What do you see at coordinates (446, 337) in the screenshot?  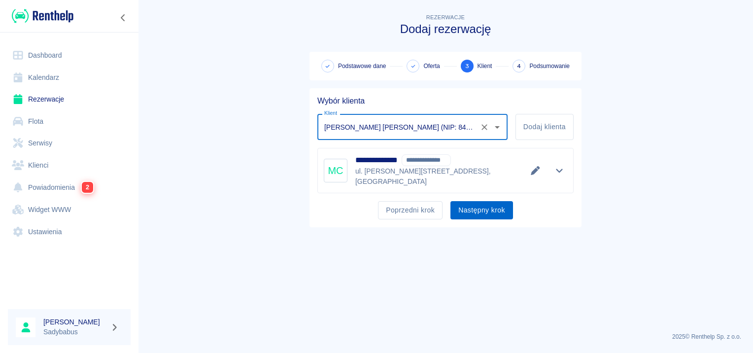 I see `p: 2025 © Renthelp Sp. z o.o.` at bounding box center [446, 337].